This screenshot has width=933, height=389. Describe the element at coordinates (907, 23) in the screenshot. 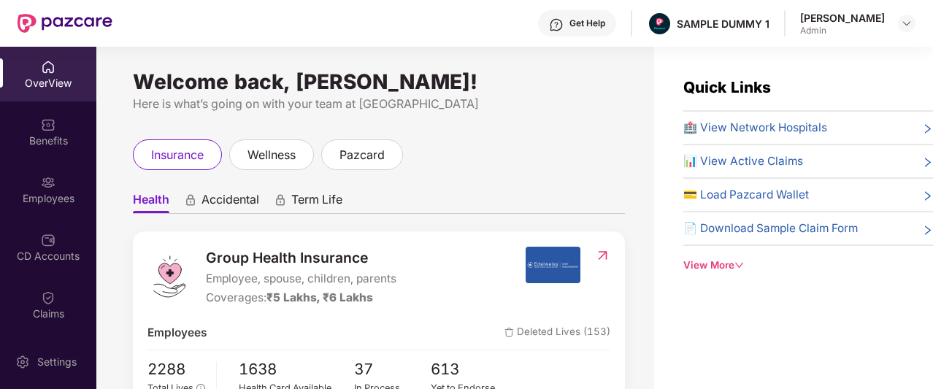

I see `img: svg+xml;base64,PHN2ZyBpZD0iRHJvcGRvd24tMzJ4MzIiIHhtbG5zPSJodHRwOi8vd3d3LnczLm9yZy8yMDAwL3N2ZyIgd2...` at that location.